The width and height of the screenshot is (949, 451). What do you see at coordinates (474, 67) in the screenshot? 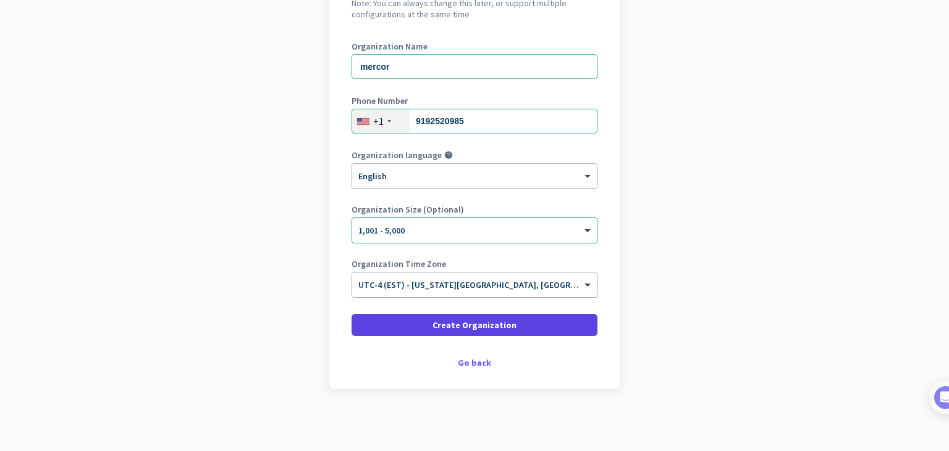
I see `input: What is the name of your organization?` at bounding box center [474, 67].